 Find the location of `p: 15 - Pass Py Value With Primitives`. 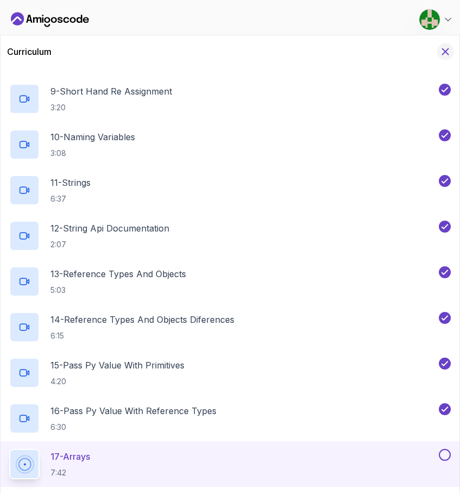

p: 15 - Pass Py Value With Primitives is located at coordinates (117, 365).